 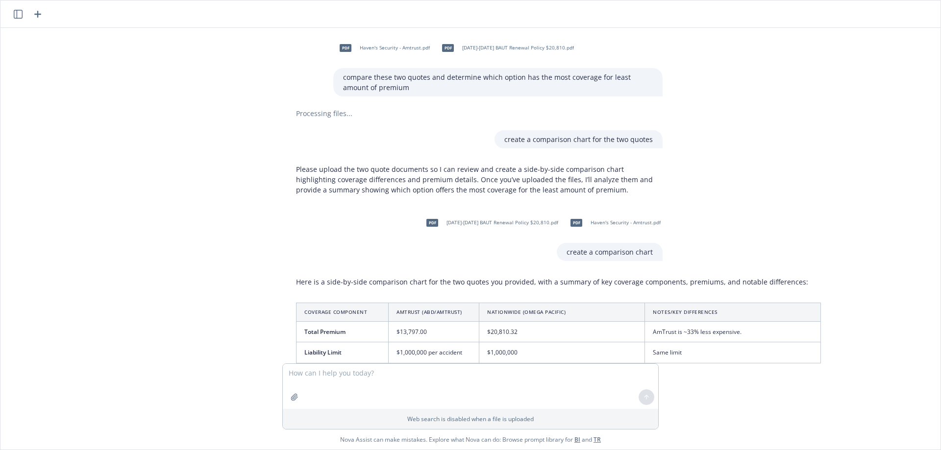 I want to click on th: Notes/Key Differences, so click(x=733, y=313).